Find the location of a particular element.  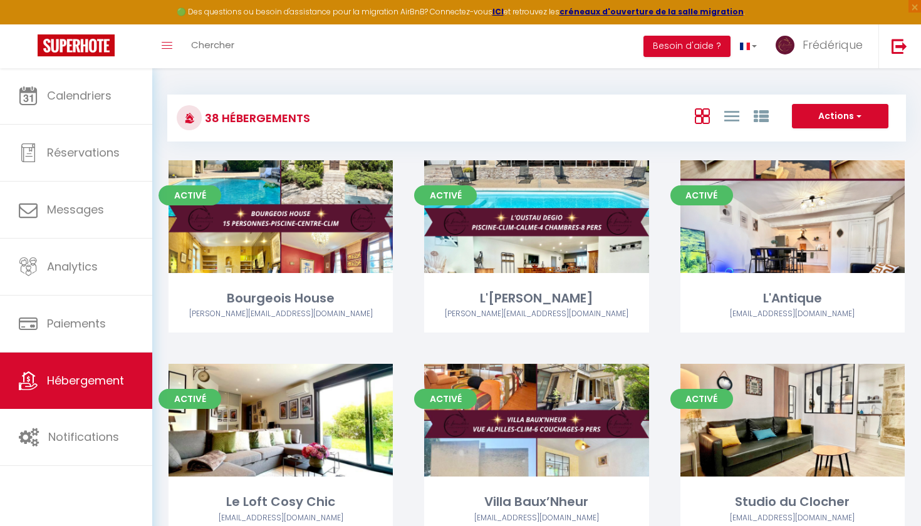

div: Le Loft Cosy Chic is located at coordinates (281, 502).